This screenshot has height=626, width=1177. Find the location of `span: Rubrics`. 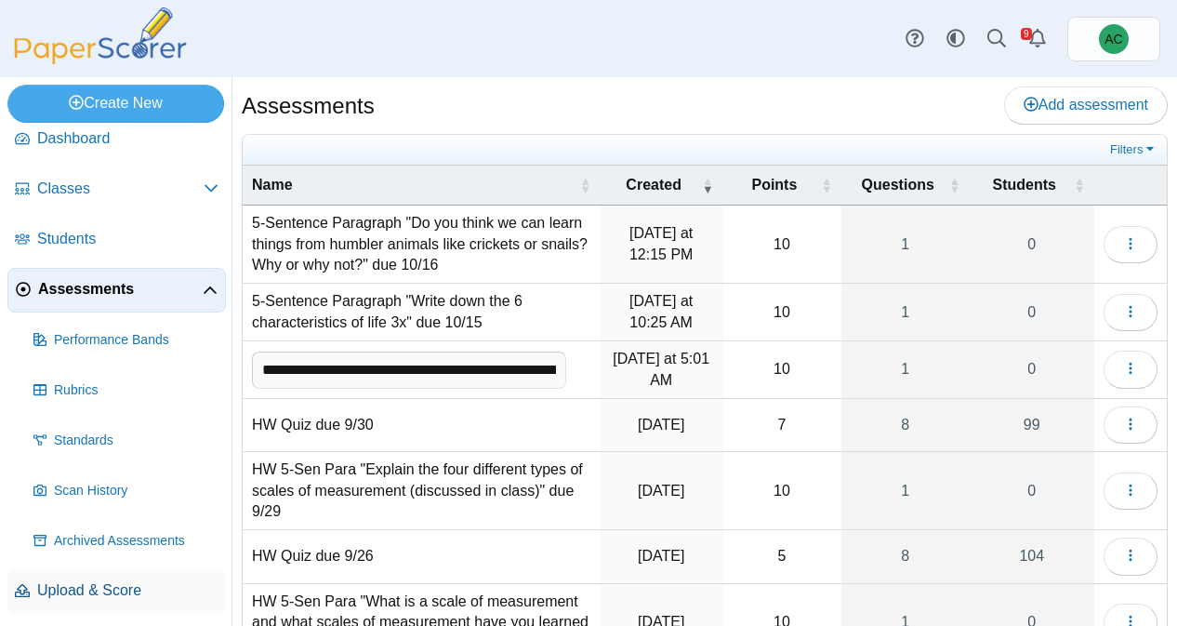

span: Rubrics is located at coordinates (136, 391).